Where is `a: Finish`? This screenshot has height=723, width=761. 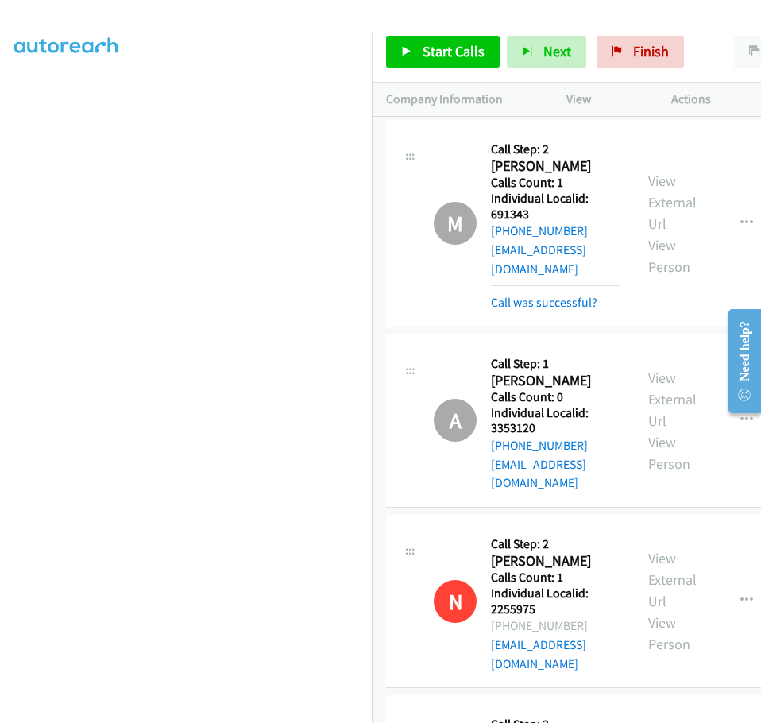 a: Finish is located at coordinates (641, 52).